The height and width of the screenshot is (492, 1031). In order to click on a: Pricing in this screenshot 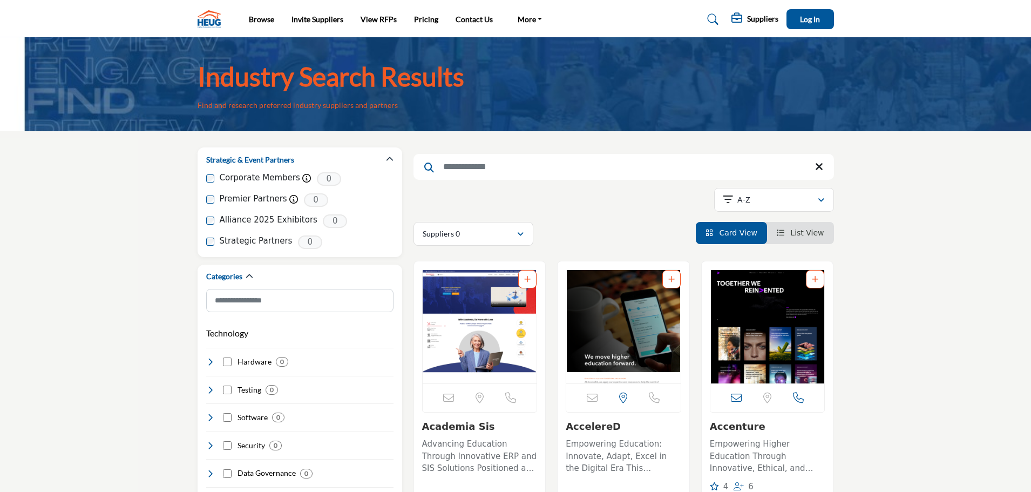, I will do `click(426, 19)`.